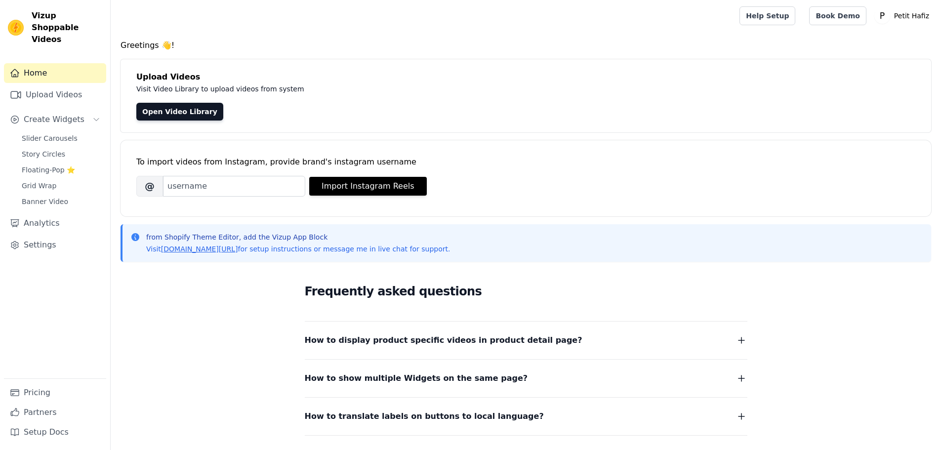 Image resolution: width=941 pixels, height=450 pixels. I want to click on a: Pricing, so click(55, 393).